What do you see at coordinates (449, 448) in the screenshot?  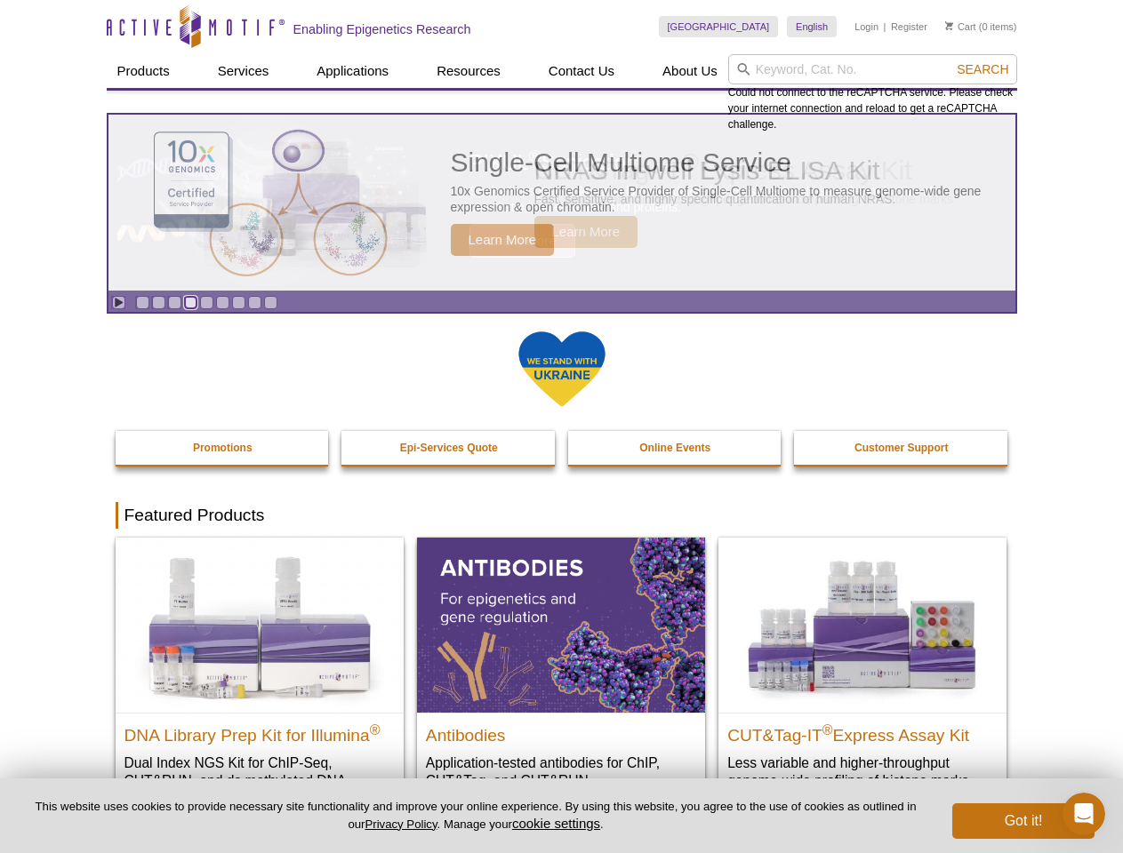 I see `a: Epi-Services Quote` at bounding box center [449, 448].